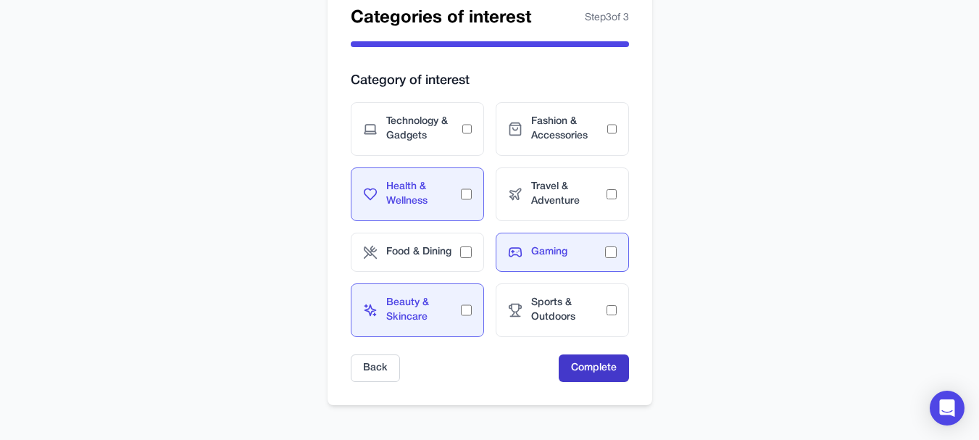 Image resolution: width=979 pixels, height=440 pixels. Describe the element at coordinates (569, 129) in the screenshot. I see `span: Fashion & Accessories` at that location.